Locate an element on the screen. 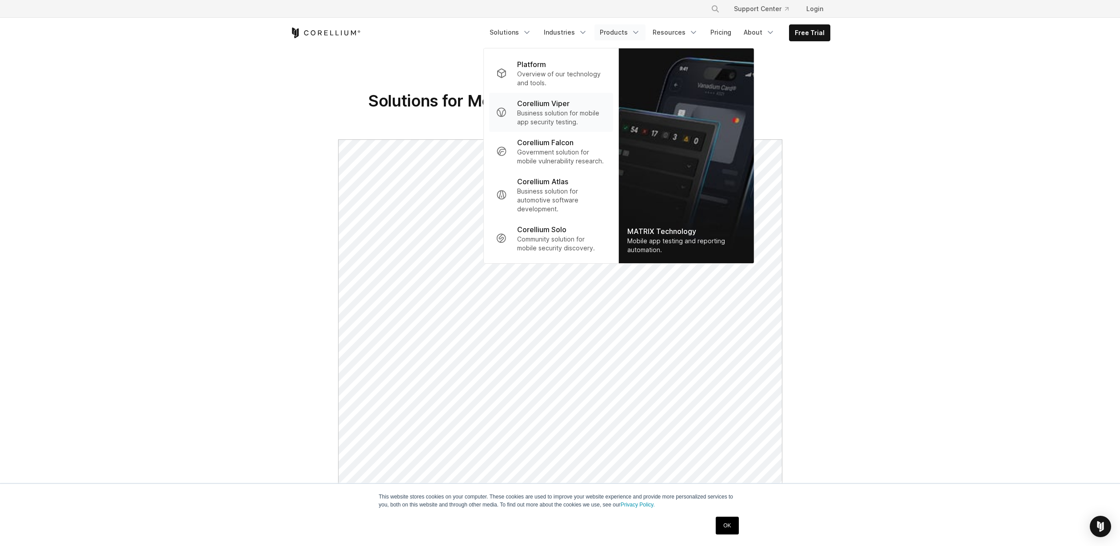  a: Solutions is located at coordinates (510, 32).